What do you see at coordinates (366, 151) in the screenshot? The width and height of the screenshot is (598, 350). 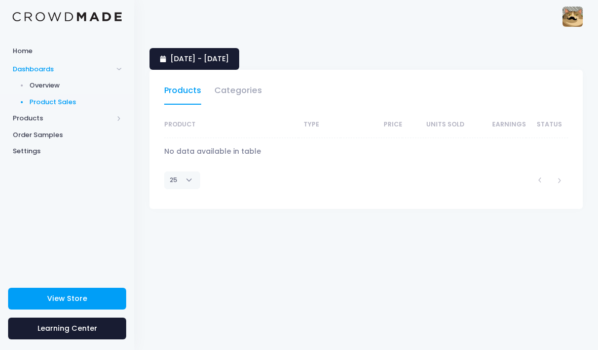 I see `td: No data available in table` at bounding box center [366, 151].